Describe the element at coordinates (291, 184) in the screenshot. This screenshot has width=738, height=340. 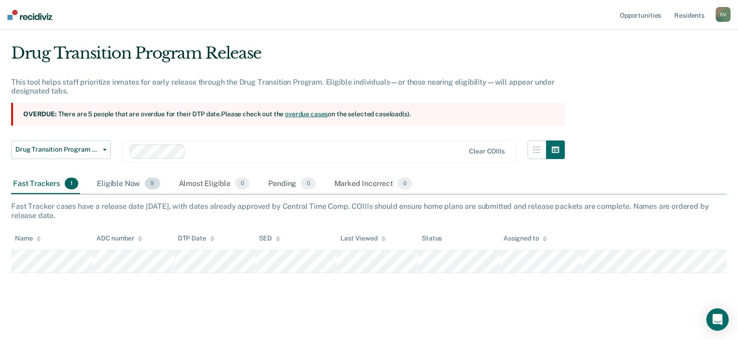
I see `div: Pending0` at that location.